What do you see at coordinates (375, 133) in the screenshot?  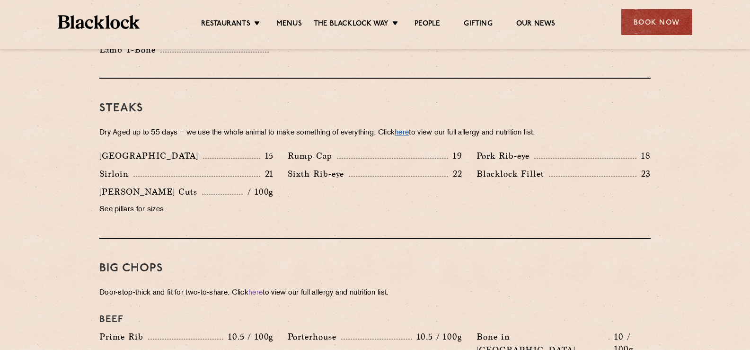 I see `p: Dry Aged up to 55 days − we use the whole animal to make something of everything. Click to view o...` at bounding box center [375, 133].